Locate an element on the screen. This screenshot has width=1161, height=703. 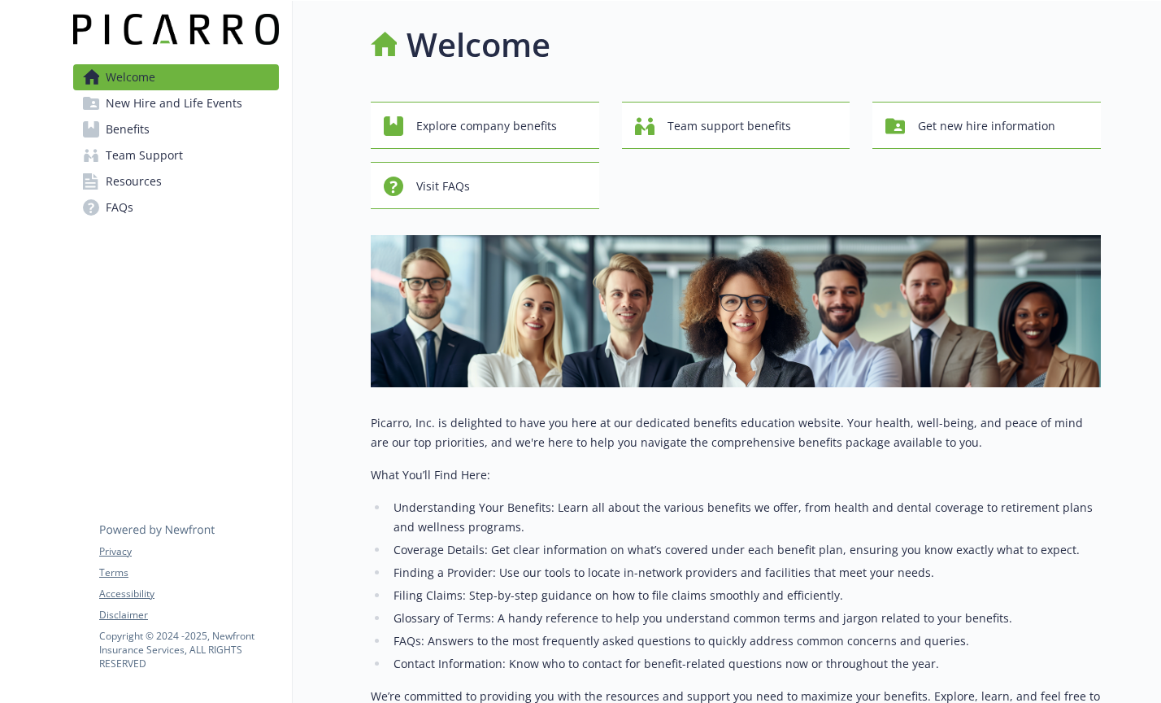
a: FAQs is located at coordinates (176, 207).